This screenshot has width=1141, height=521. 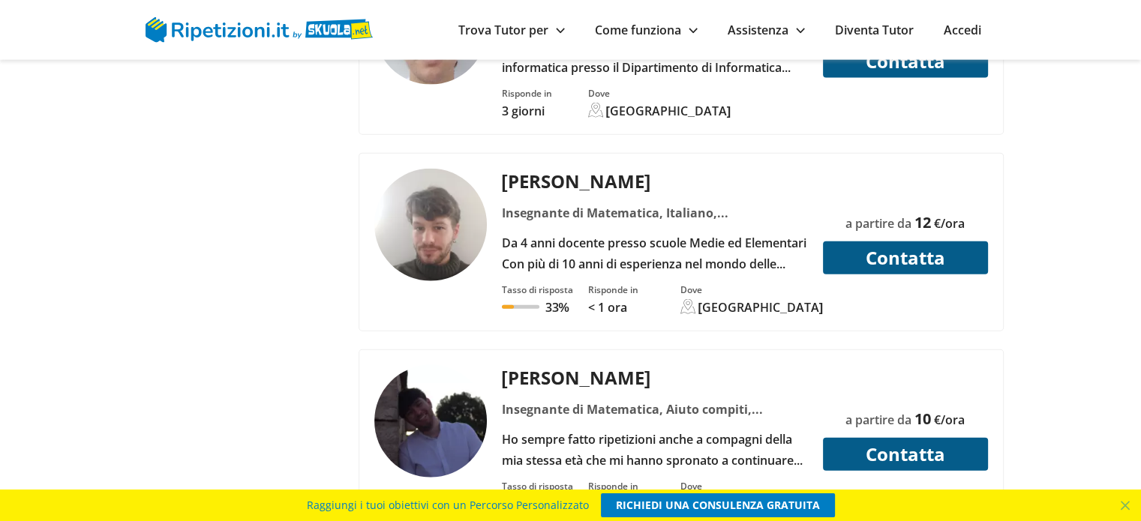 I want to click on span: 10, so click(x=923, y=419).